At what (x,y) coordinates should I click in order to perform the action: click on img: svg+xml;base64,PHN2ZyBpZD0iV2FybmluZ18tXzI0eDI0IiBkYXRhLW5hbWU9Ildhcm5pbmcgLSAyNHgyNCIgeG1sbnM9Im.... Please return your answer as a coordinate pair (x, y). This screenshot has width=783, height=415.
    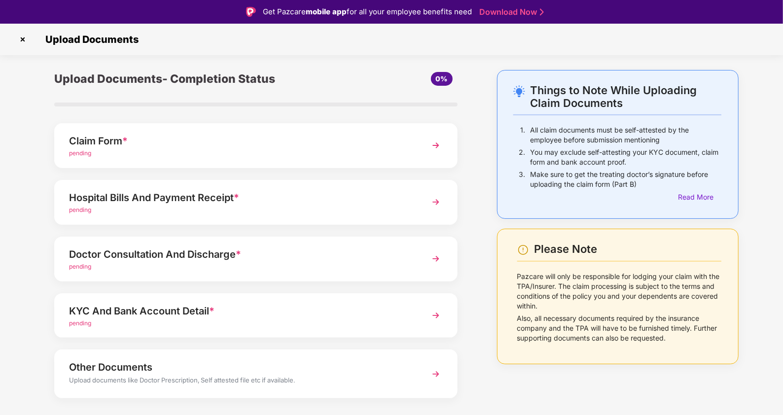
    Looking at the image, I should click on (523, 250).